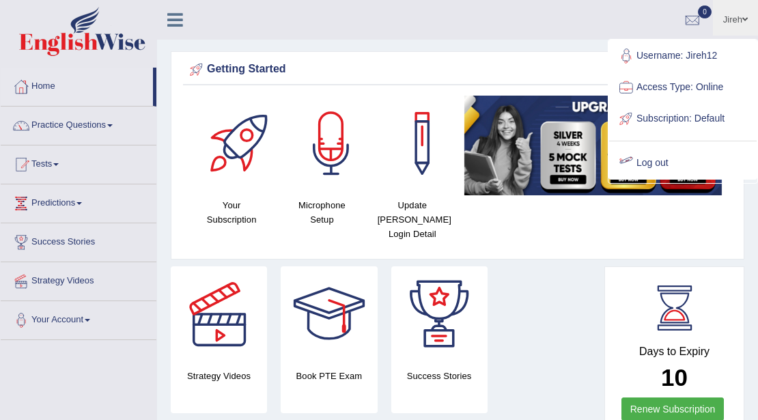 This screenshot has width=758, height=420. I want to click on a: Practice Questions, so click(79, 124).